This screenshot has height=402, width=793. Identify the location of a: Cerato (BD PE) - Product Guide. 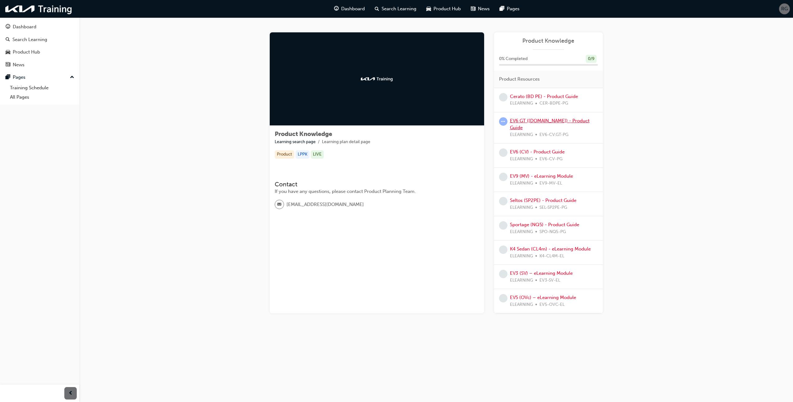
(544, 96).